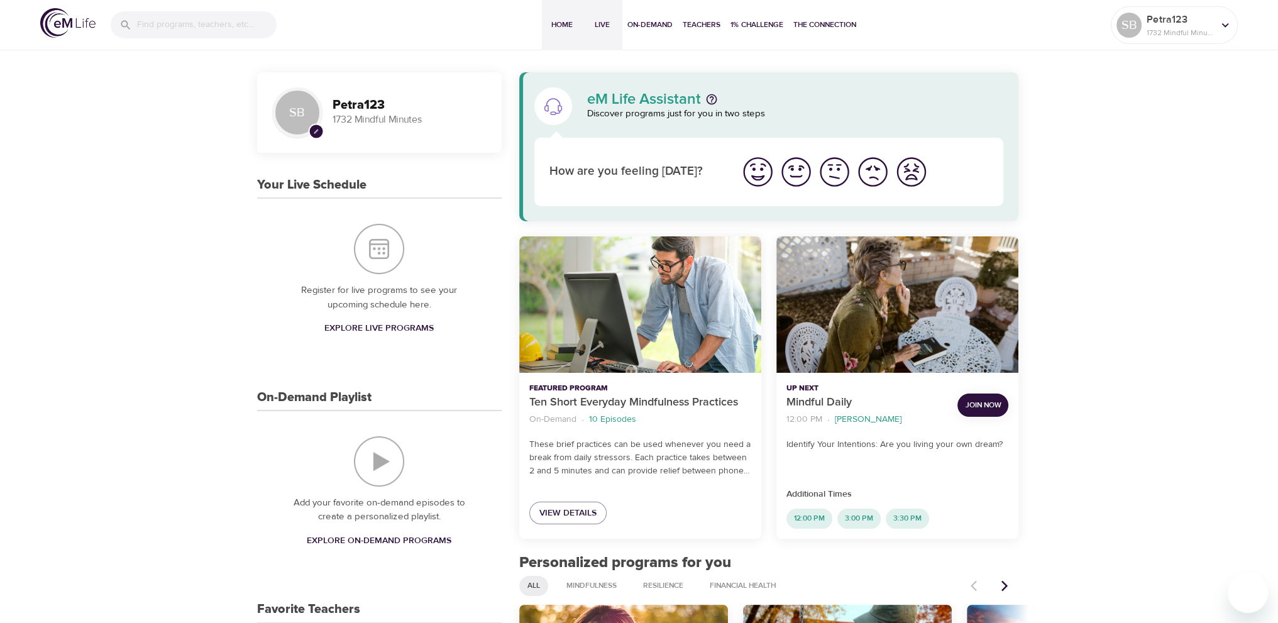 The height and width of the screenshot is (623, 1278). I want to click on p: Add your favorite on-demand episodes to create a personalized playlist., so click(379, 510).